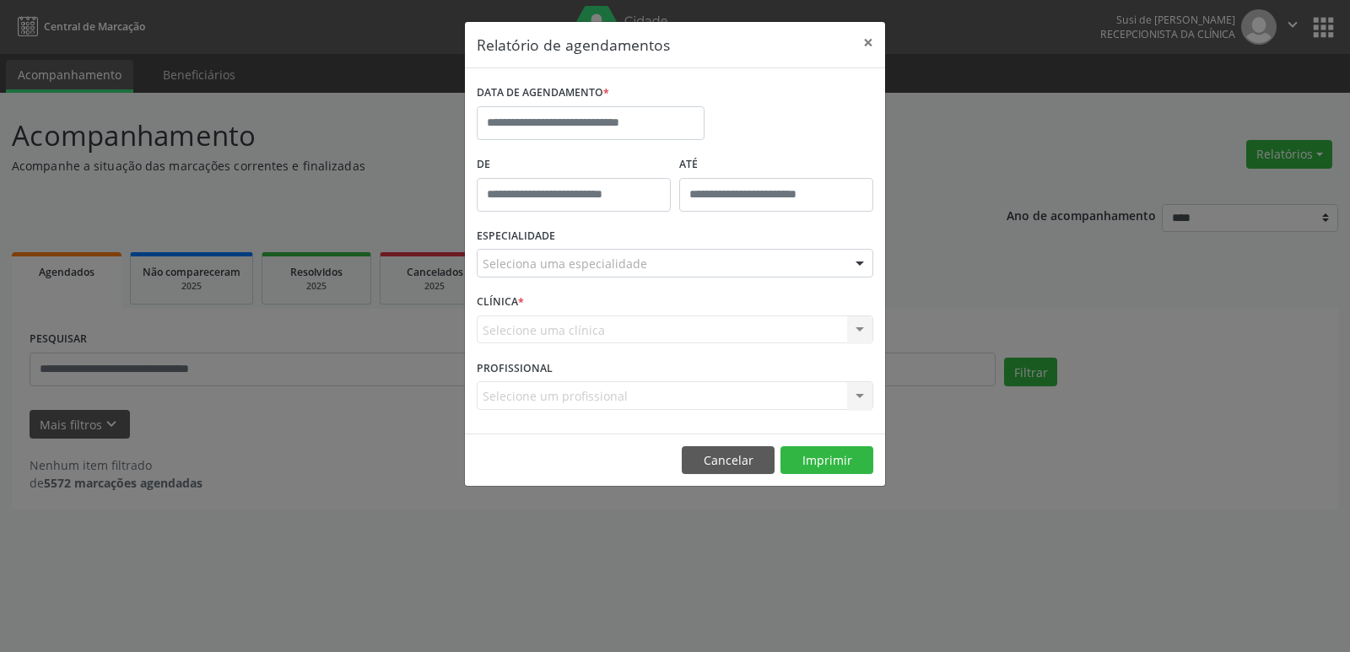 This screenshot has width=1350, height=652. I want to click on h5: Relatório de agendamentos, so click(573, 45).